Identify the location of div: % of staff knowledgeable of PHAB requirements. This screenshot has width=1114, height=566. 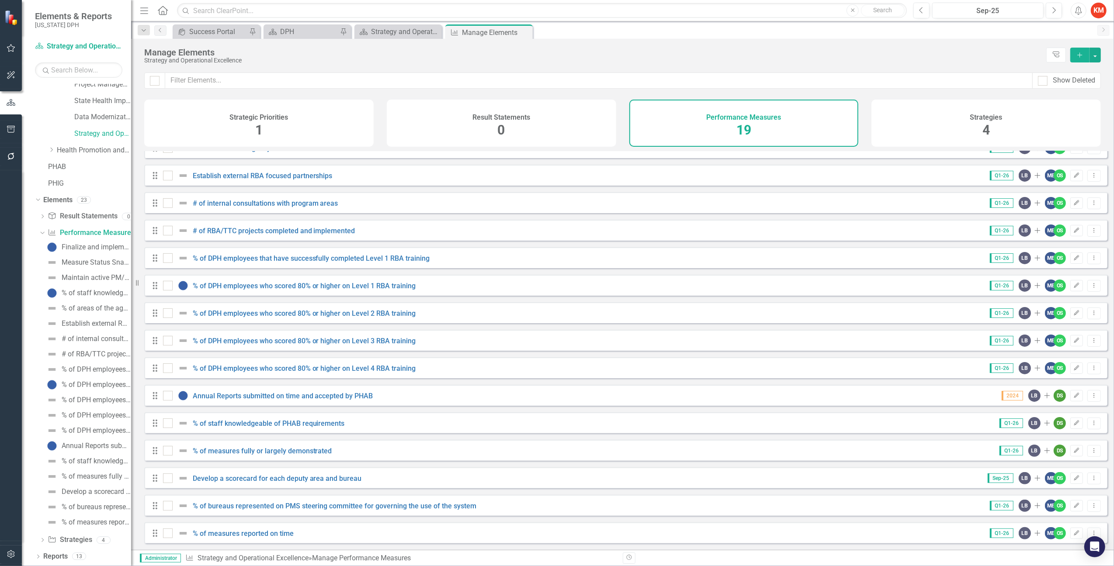
(96, 461).